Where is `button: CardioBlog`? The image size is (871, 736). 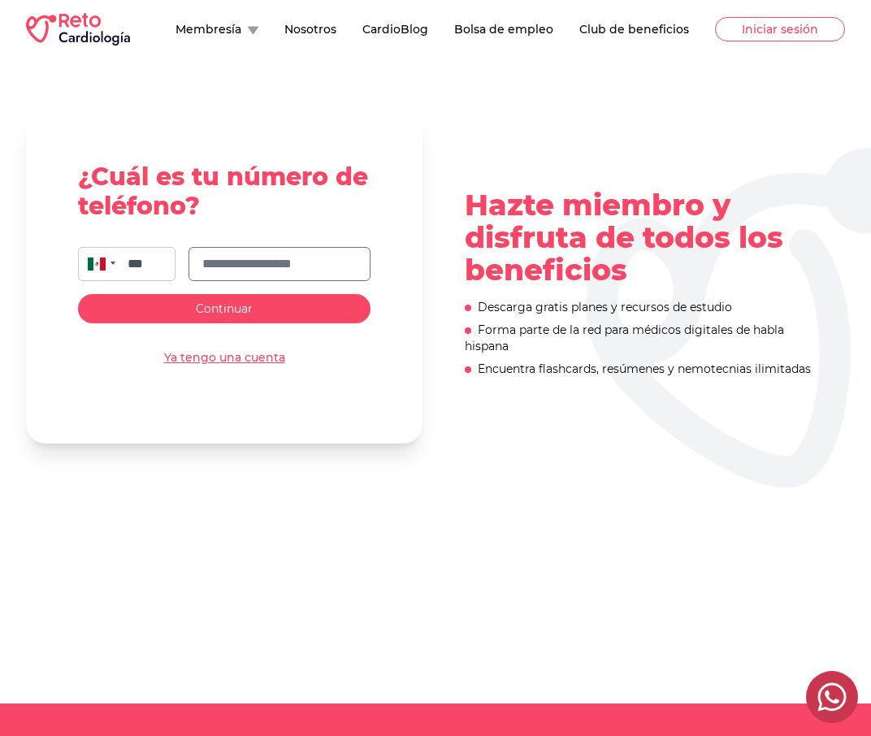 button: CardioBlog is located at coordinates (395, 29).